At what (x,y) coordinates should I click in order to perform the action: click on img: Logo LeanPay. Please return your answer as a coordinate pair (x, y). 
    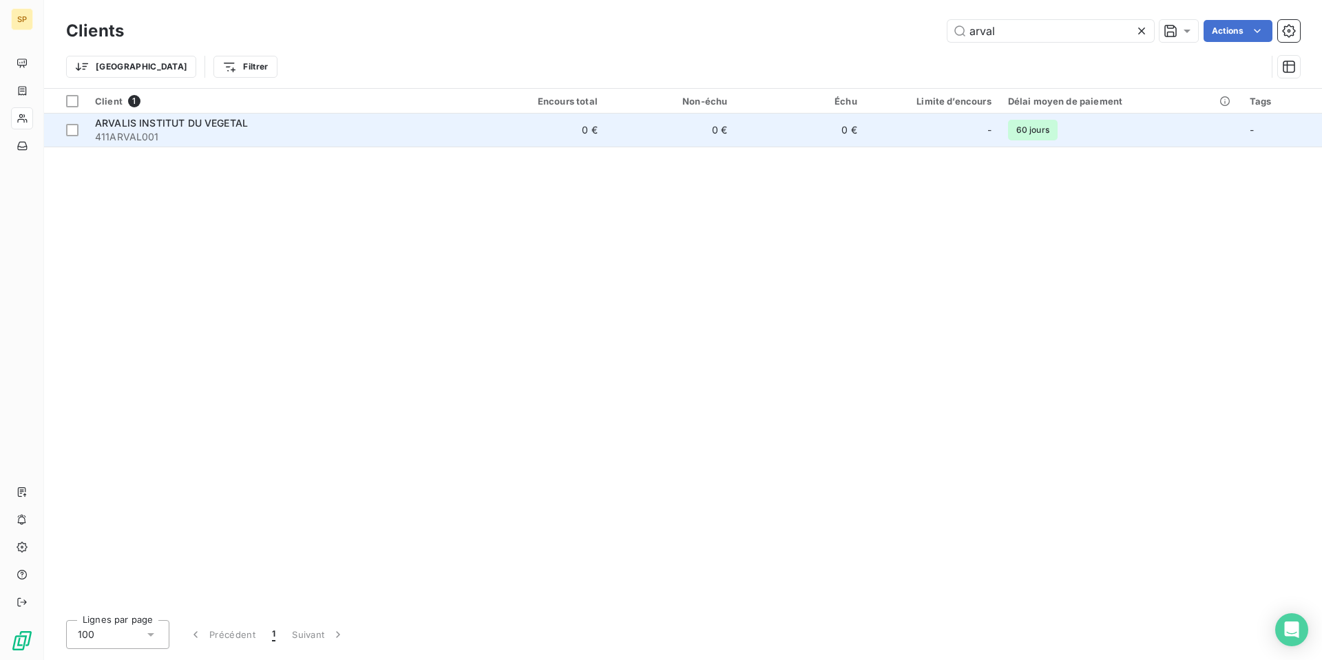
    Looking at the image, I should click on (22, 641).